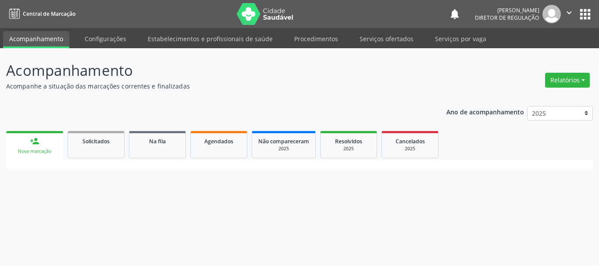  Describe the element at coordinates (157, 141) in the screenshot. I see `span: Na fila` at that location.